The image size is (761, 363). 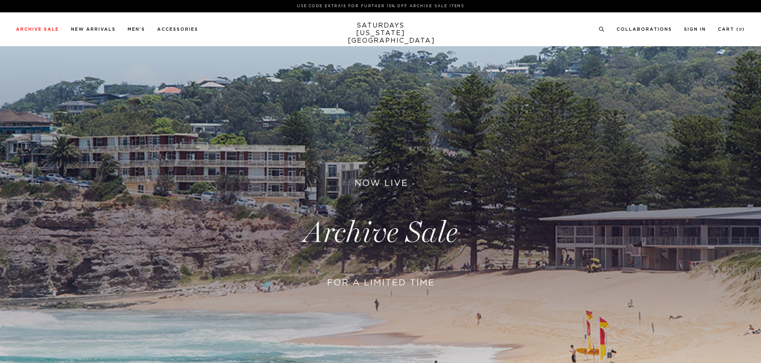 I want to click on a: Men's, so click(x=136, y=29).